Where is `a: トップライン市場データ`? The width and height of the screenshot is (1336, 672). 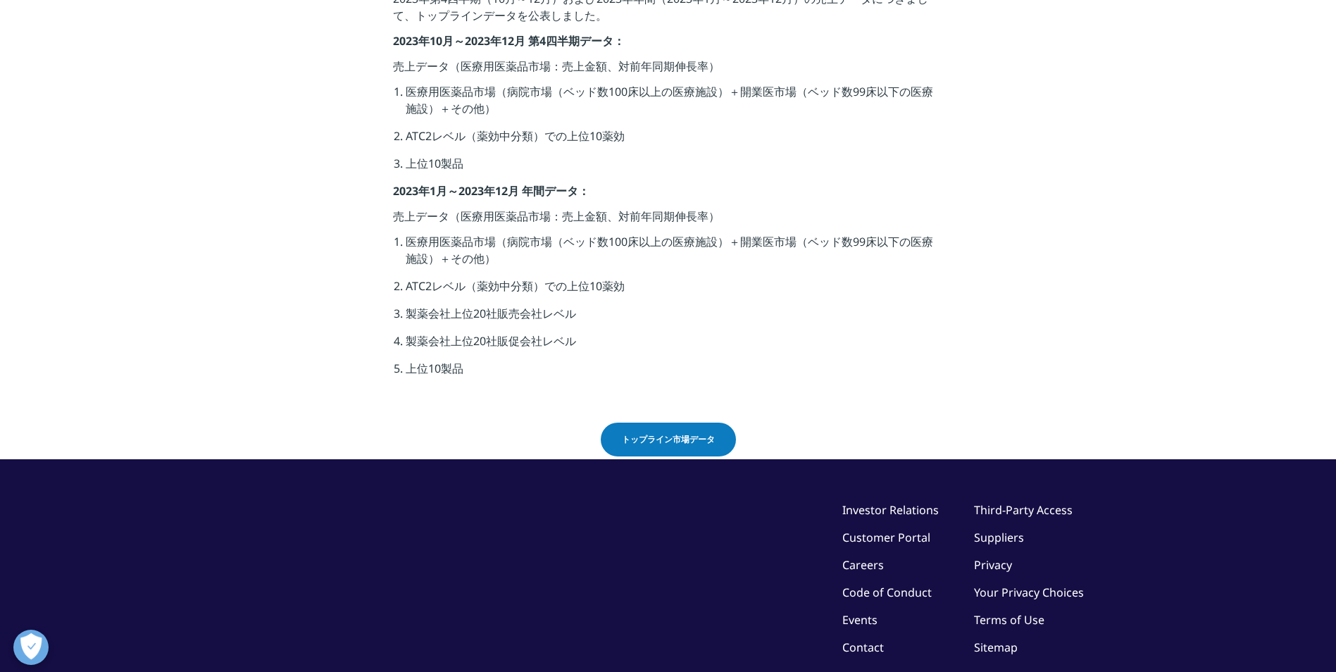
a: トップライン市場データ is located at coordinates (668, 440).